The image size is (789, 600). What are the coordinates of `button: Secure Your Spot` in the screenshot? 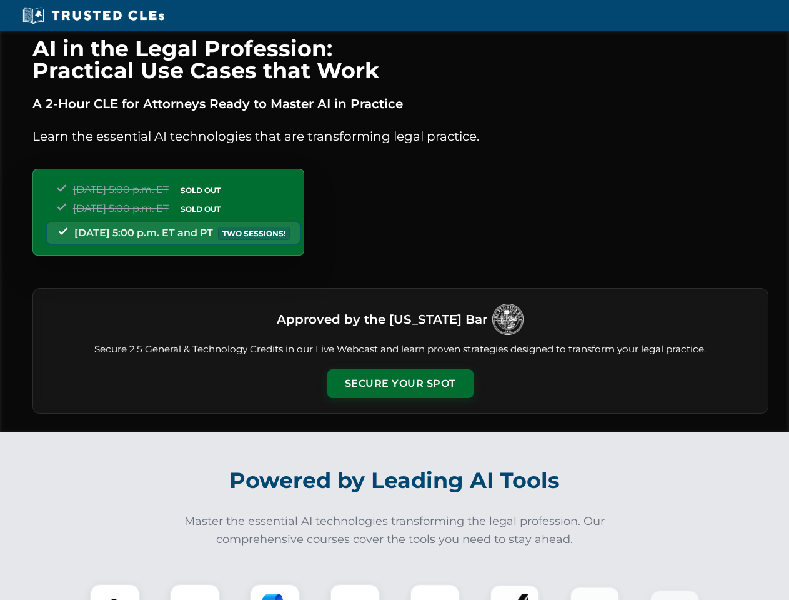 It's located at (400, 384).